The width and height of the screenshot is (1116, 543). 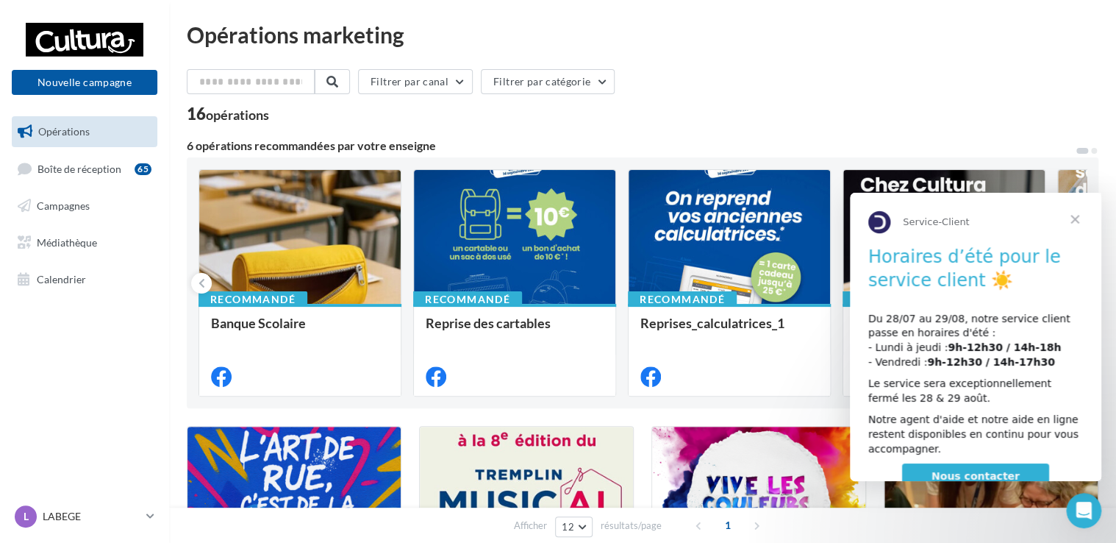 I want to click on span: 12, so click(x=568, y=527).